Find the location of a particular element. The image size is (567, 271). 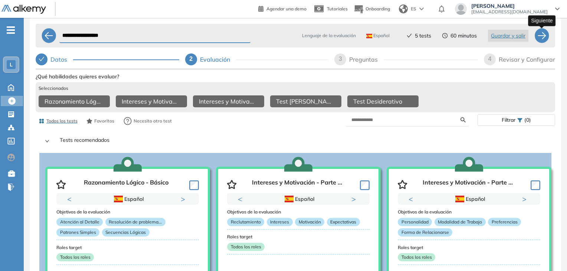

a: Agendar una demo is located at coordinates (283, 8).